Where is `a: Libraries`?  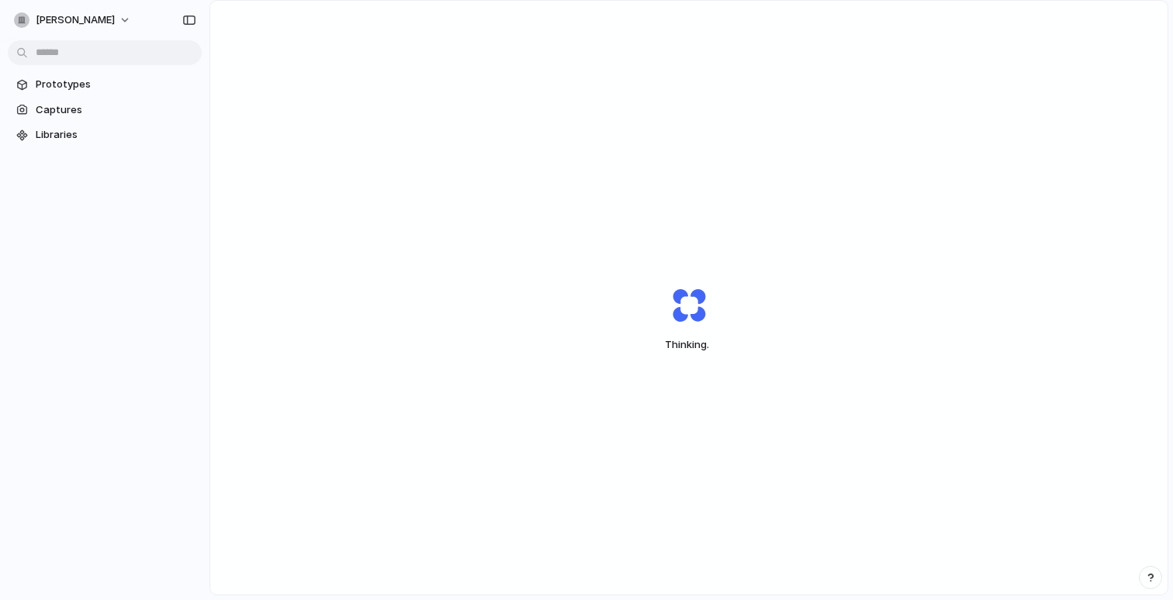 a: Libraries is located at coordinates (105, 135).